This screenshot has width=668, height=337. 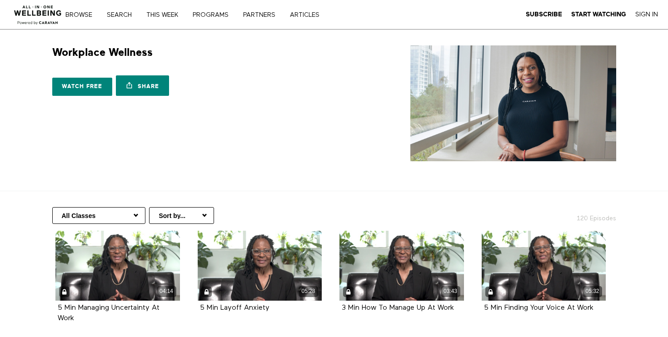 What do you see at coordinates (398, 308) in the screenshot?
I see `strong: 3 Min How To Manage Up At Work` at bounding box center [398, 308].